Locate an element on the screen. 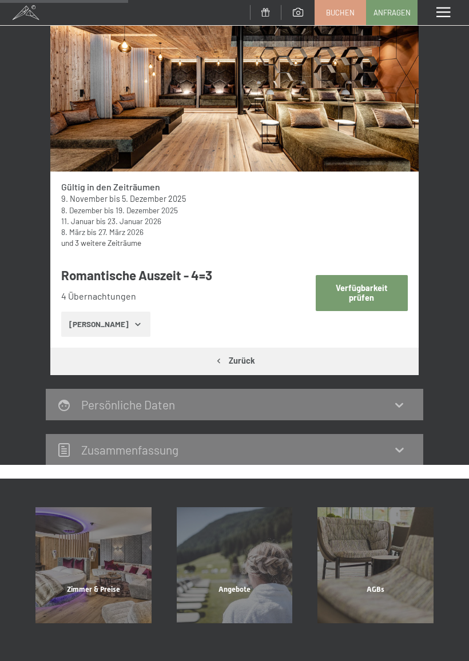 The image size is (469, 661). time: 27.03.2026 is located at coordinates (121, 232).